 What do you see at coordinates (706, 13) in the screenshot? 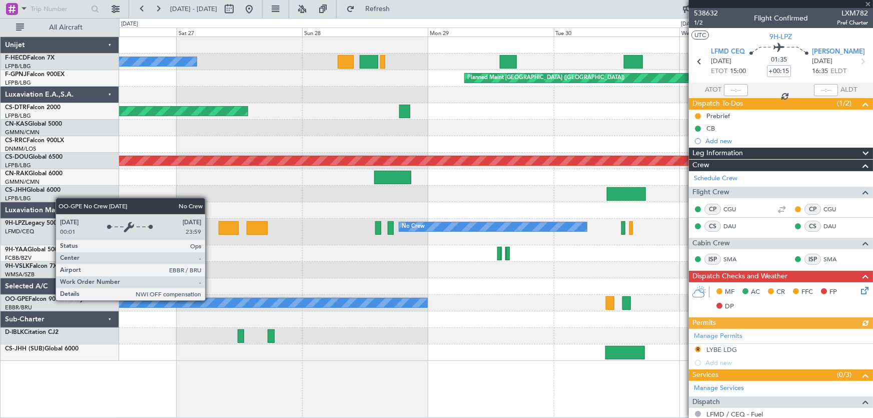
I see `span: 538632` at bounding box center [706, 13].